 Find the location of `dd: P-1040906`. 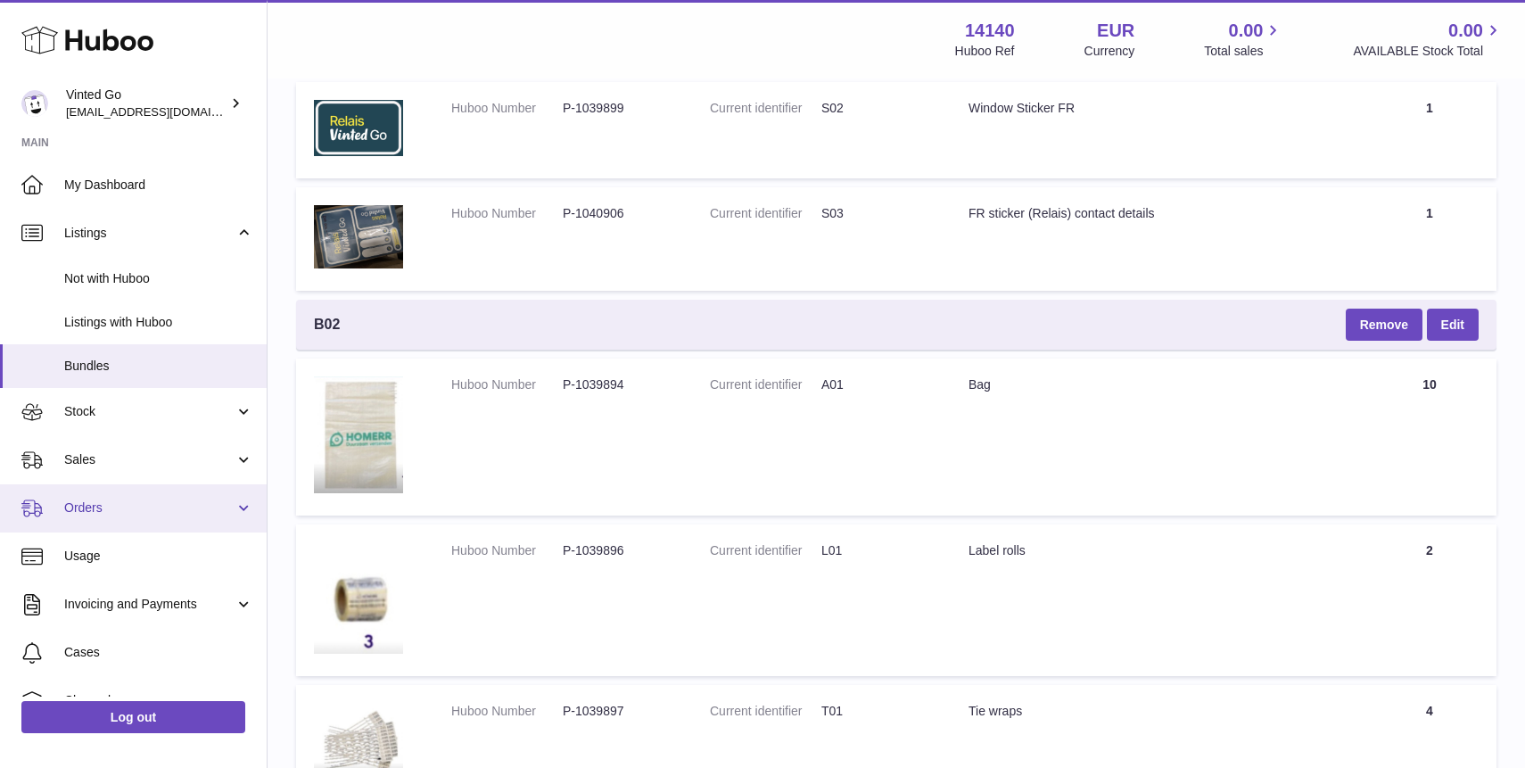

dd: P-1040906 is located at coordinates (618, 213).